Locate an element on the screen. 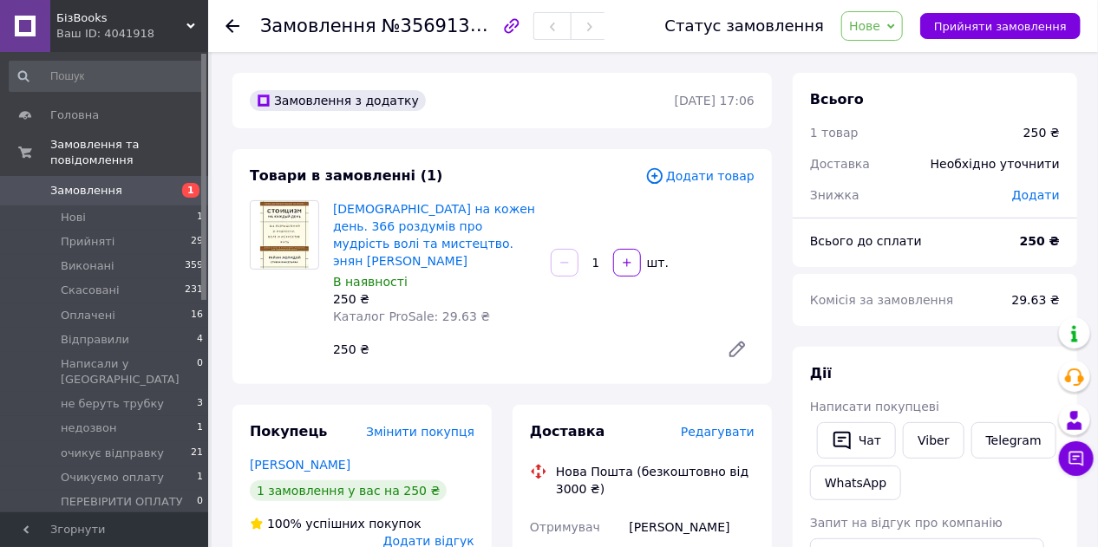 The image size is (1098, 547). span: очикує відправку is located at coordinates (112, 454).